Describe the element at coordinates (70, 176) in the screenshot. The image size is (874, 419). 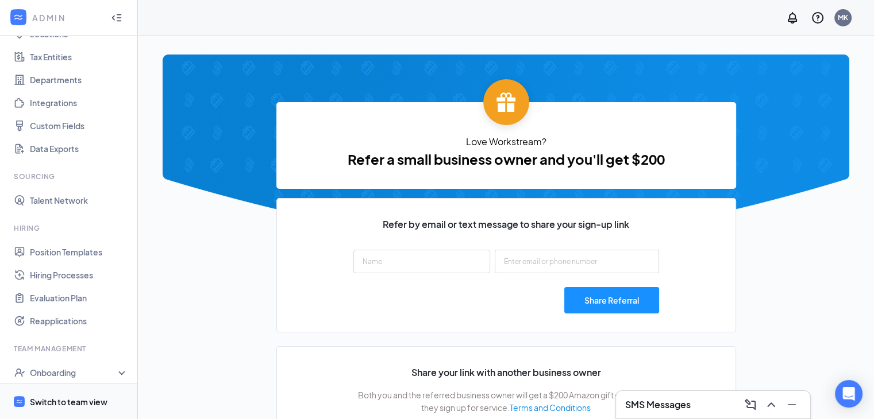
I see `div: Sourcing` at that location.